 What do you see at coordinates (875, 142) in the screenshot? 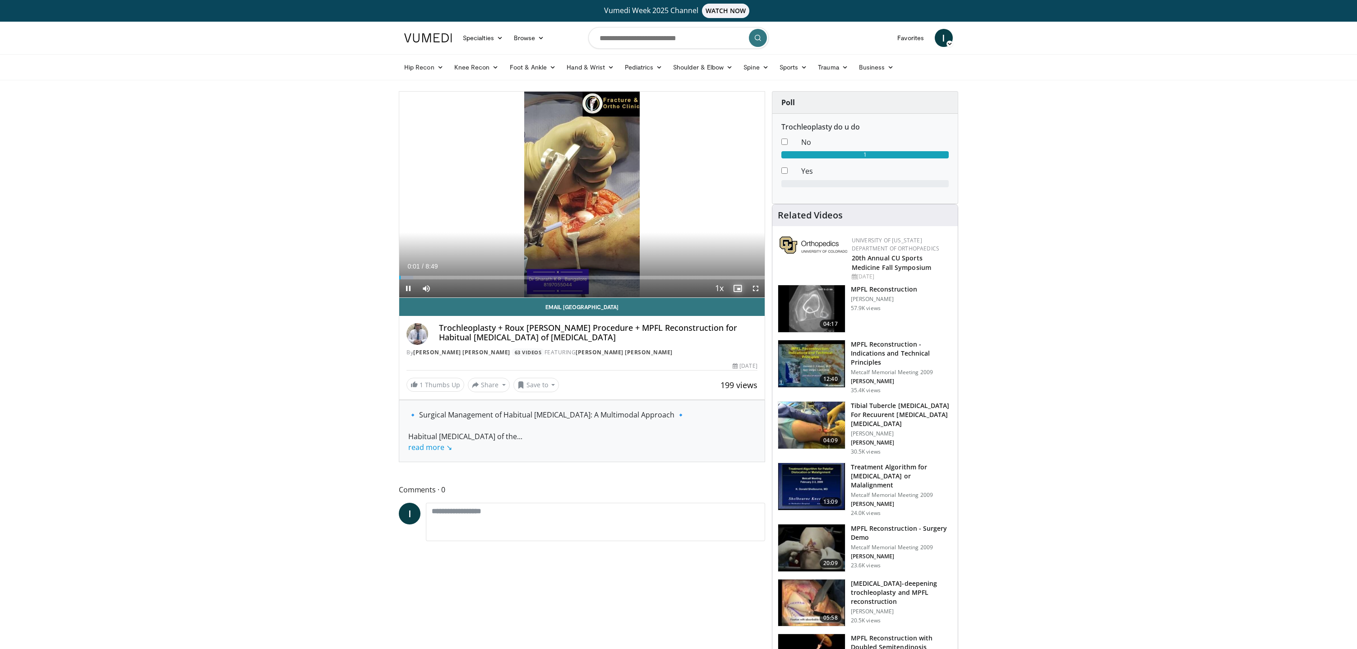
I see `dd: No` at bounding box center [875, 142].